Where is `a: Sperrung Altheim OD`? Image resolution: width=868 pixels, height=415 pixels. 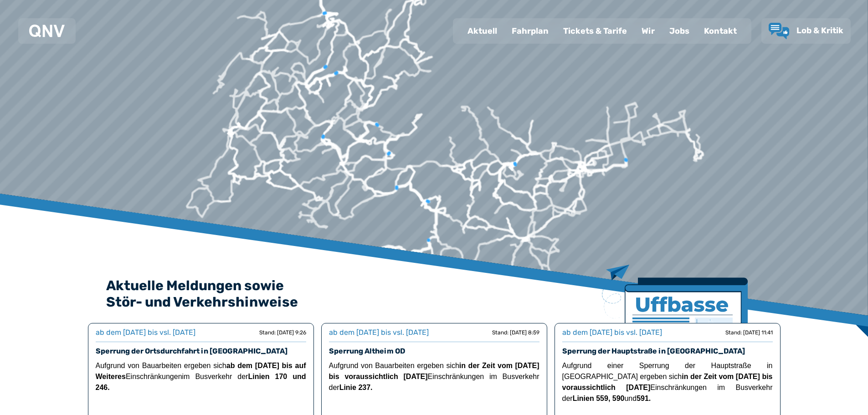
a: Sperrung Altheim OD is located at coordinates (367, 351).